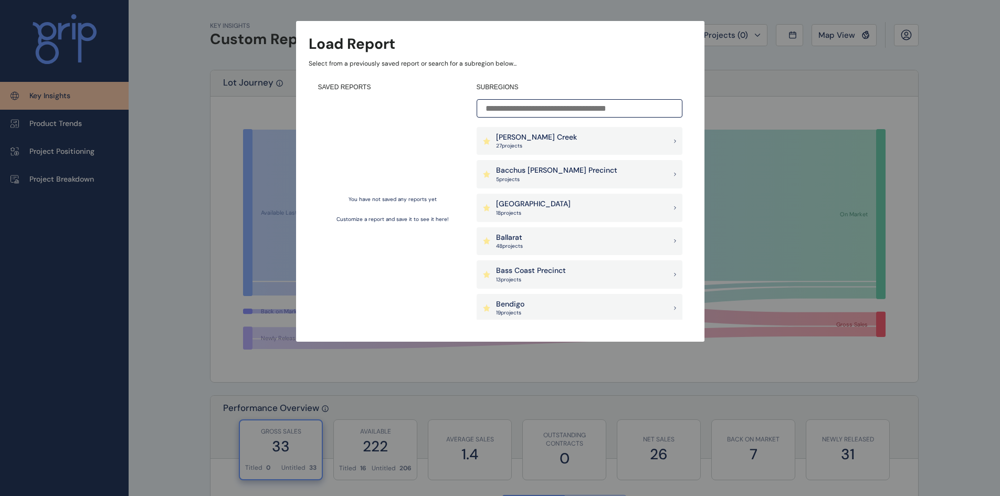  I want to click on p: 27 project s, so click(536, 146).